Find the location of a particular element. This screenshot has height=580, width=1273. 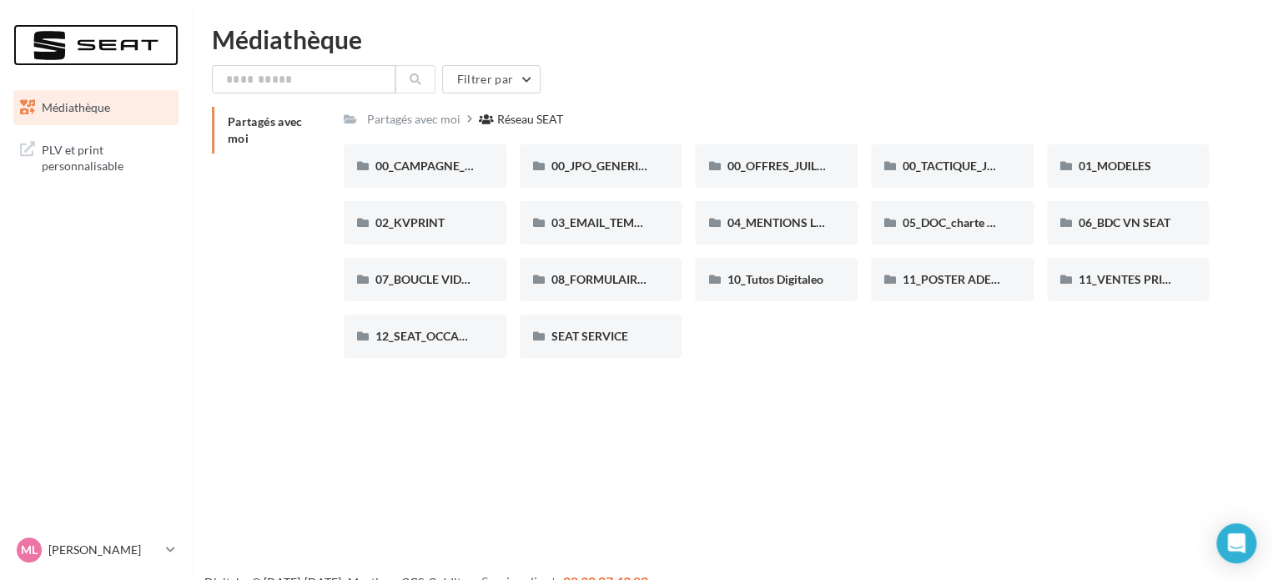

span: 07_BOUCLE VIDEO ECRAN SHOWROOM is located at coordinates (486, 279).